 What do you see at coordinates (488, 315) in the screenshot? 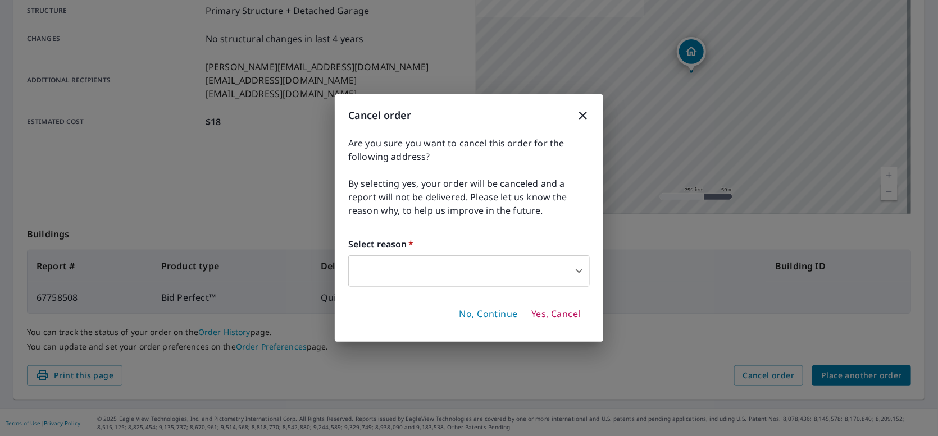
I see `button: No, Continue` at bounding box center [488, 315].